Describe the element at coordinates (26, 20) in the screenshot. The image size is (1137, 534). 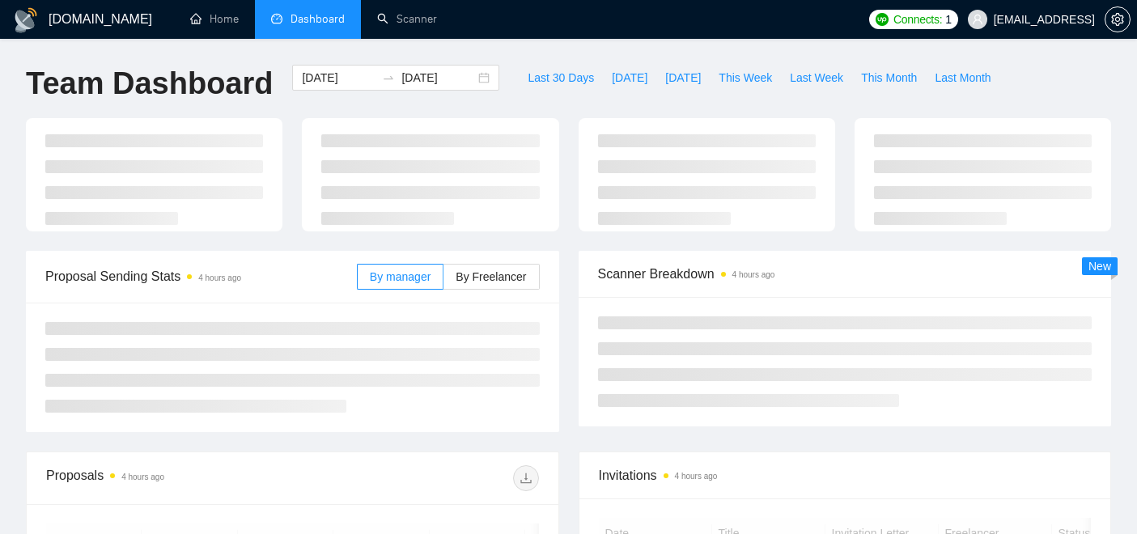
I see `img: logo` at that location.